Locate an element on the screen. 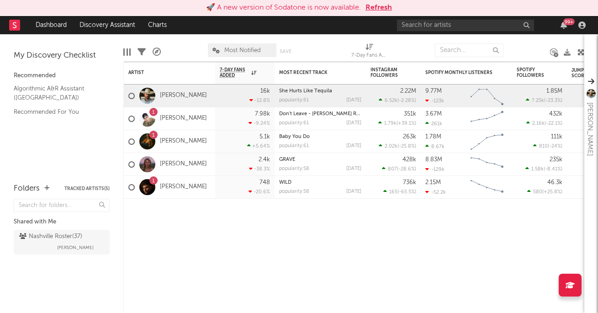 The height and width of the screenshot is (313, 598). div: Spotify Monthly Listeners is located at coordinates (459, 73).